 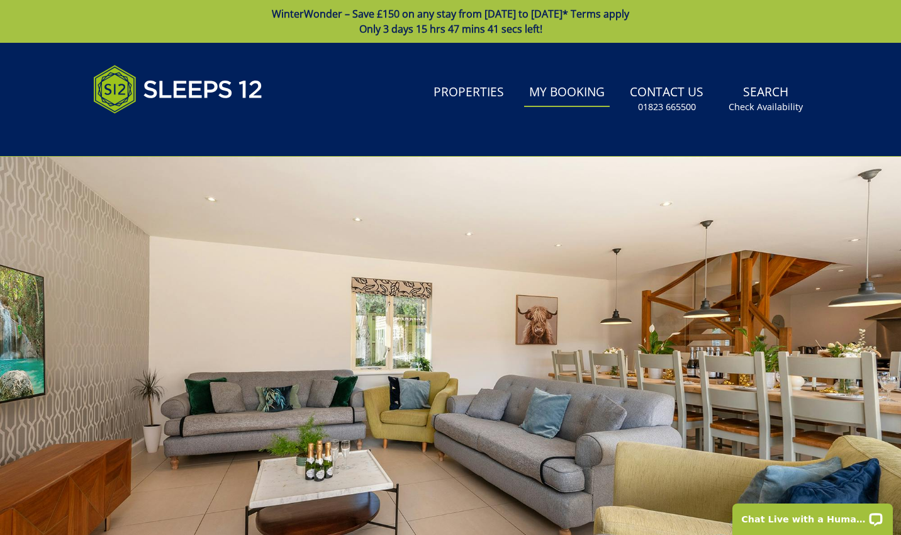 I want to click on a: Contact Us01823 665500, so click(x=667, y=99).